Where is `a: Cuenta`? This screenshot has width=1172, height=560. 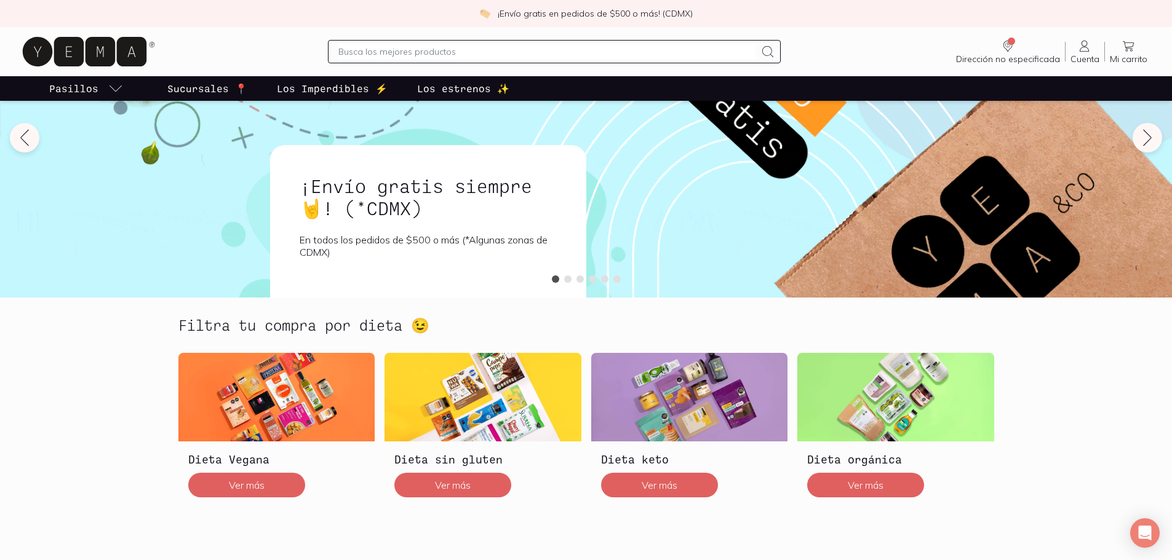
a: Cuenta is located at coordinates (1084, 52).